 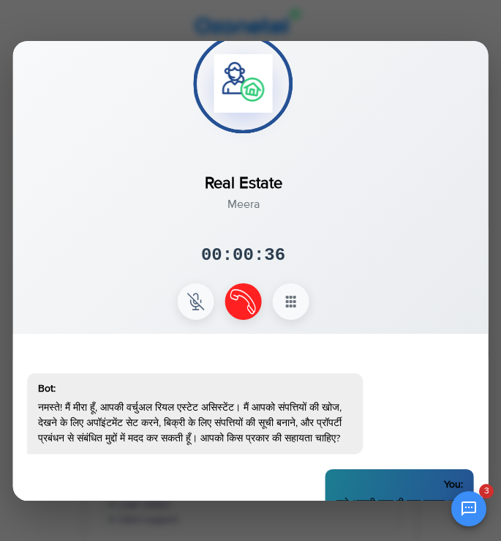 What do you see at coordinates (243, 301) in the screenshot?
I see `img: end Icon` at bounding box center [243, 301].